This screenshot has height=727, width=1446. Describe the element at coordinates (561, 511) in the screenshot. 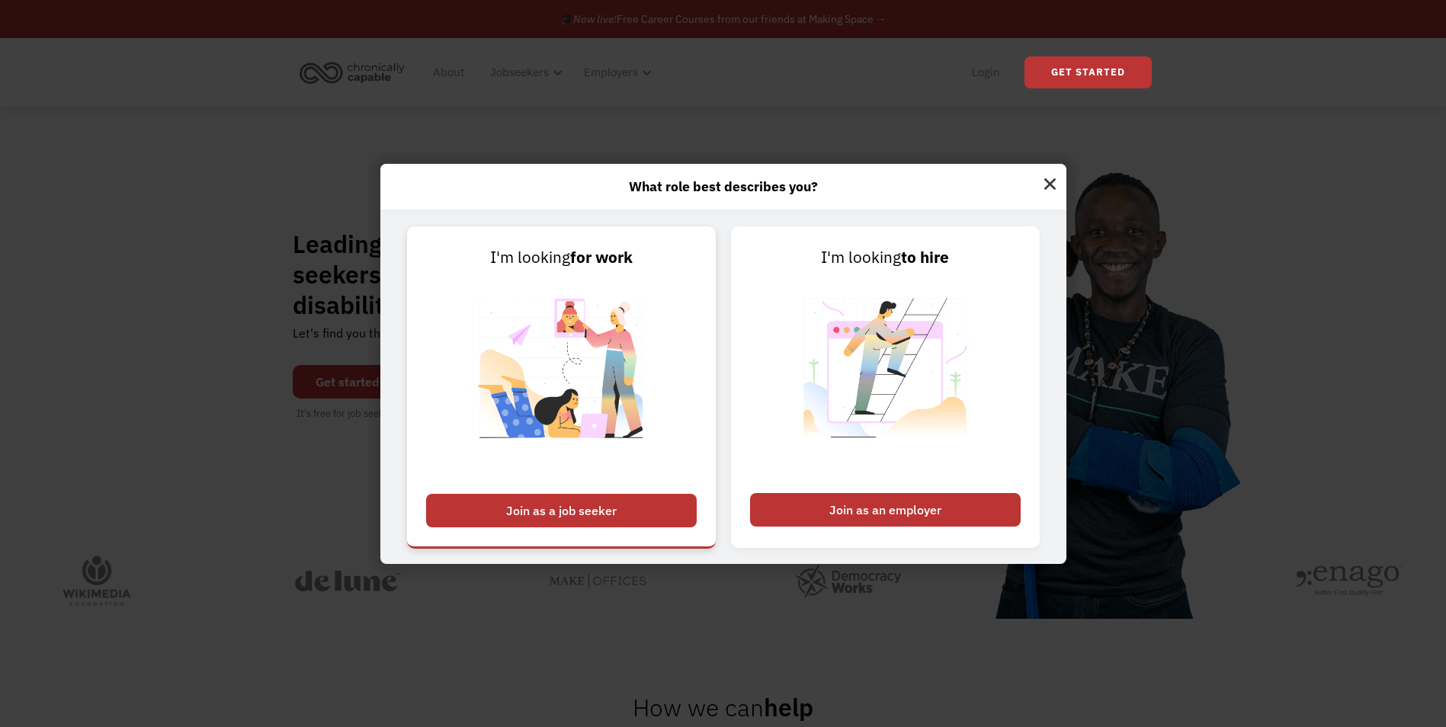

I see `div: Join as a job seeker` at that location.